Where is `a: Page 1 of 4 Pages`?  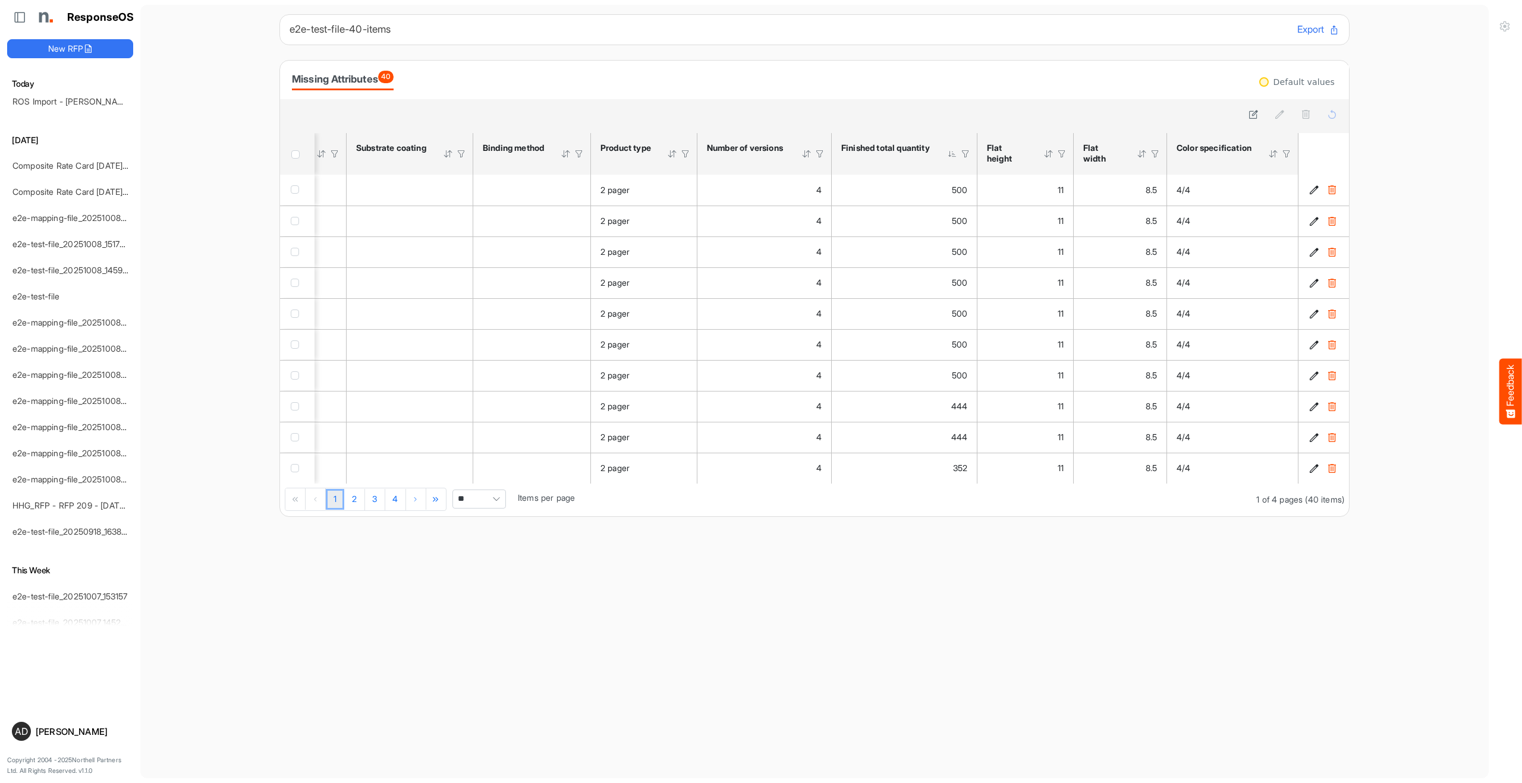 a: Page 1 of 4 Pages is located at coordinates (335, 500).